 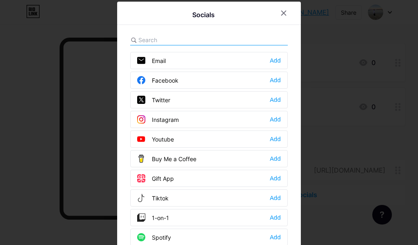 What do you see at coordinates (167, 158) in the screenshot?
I see `div: Buy Me a Coffee` at bounding box center [167, 158].